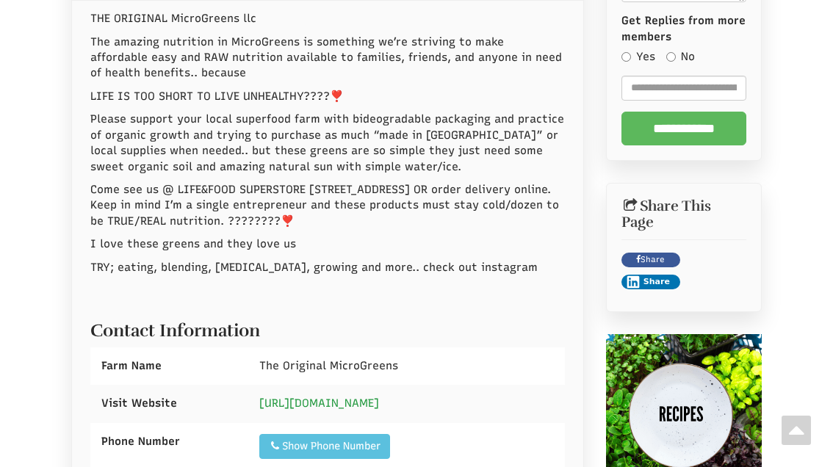 The width and height of the screenshot is (833, 467). I want to click on label: No, so click(681, 57).